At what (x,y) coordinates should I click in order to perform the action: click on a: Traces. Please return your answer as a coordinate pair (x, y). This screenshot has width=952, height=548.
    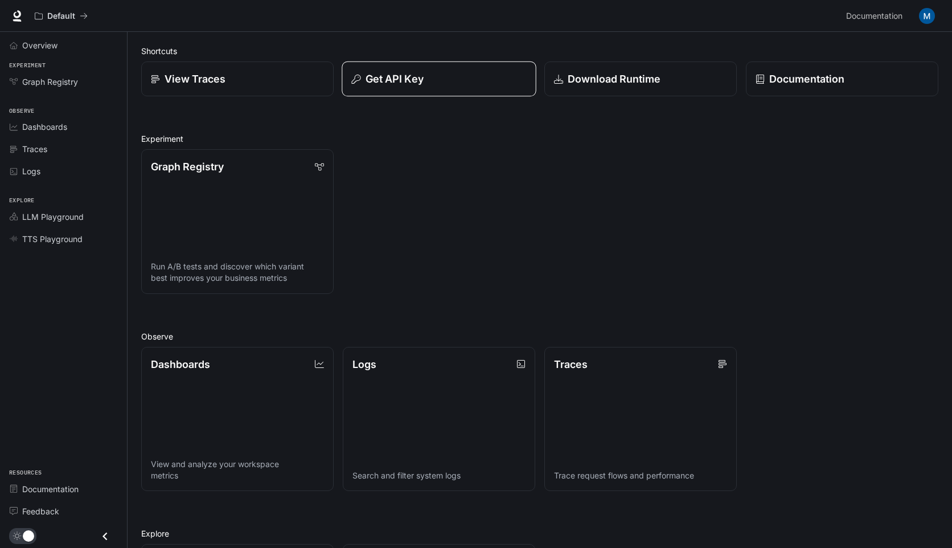
    Looking at the image, I should click on (63, 149).